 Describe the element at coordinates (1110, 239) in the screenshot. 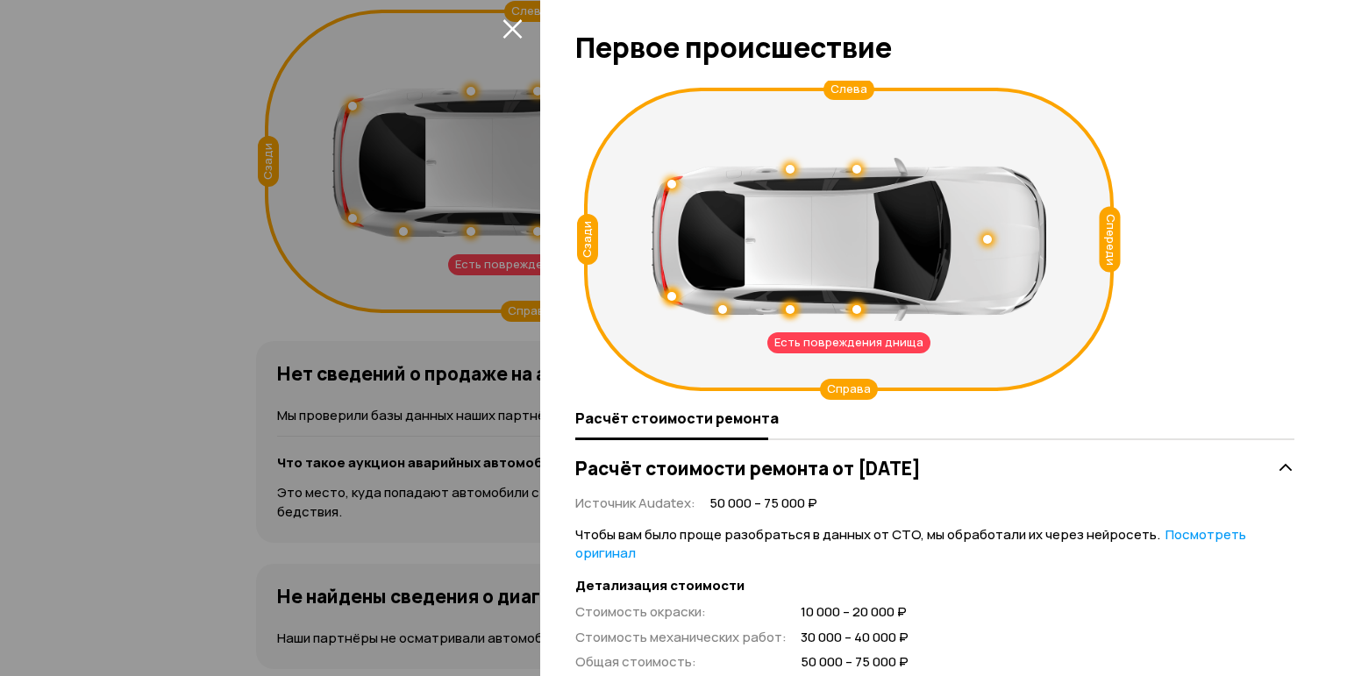

I see `div: Спереди` at that location.